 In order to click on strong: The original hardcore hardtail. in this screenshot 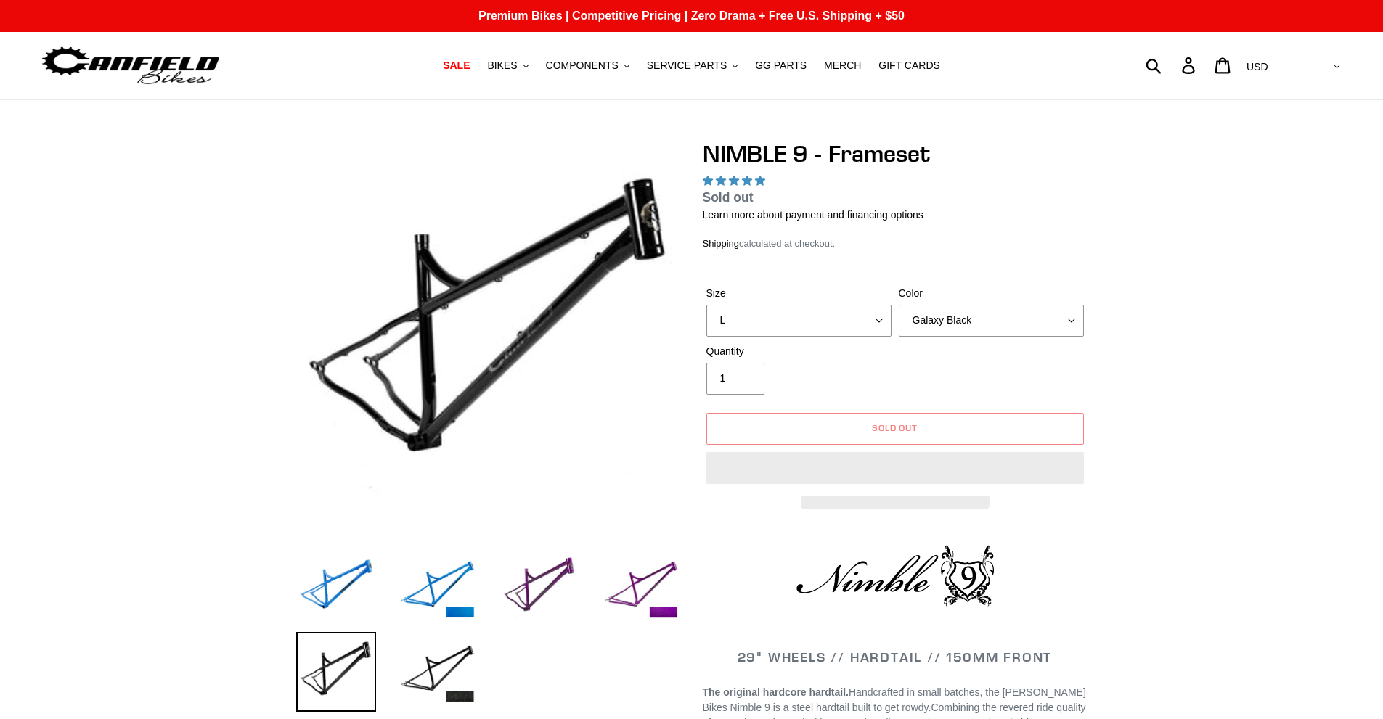, I will do `click(775, 692)`.